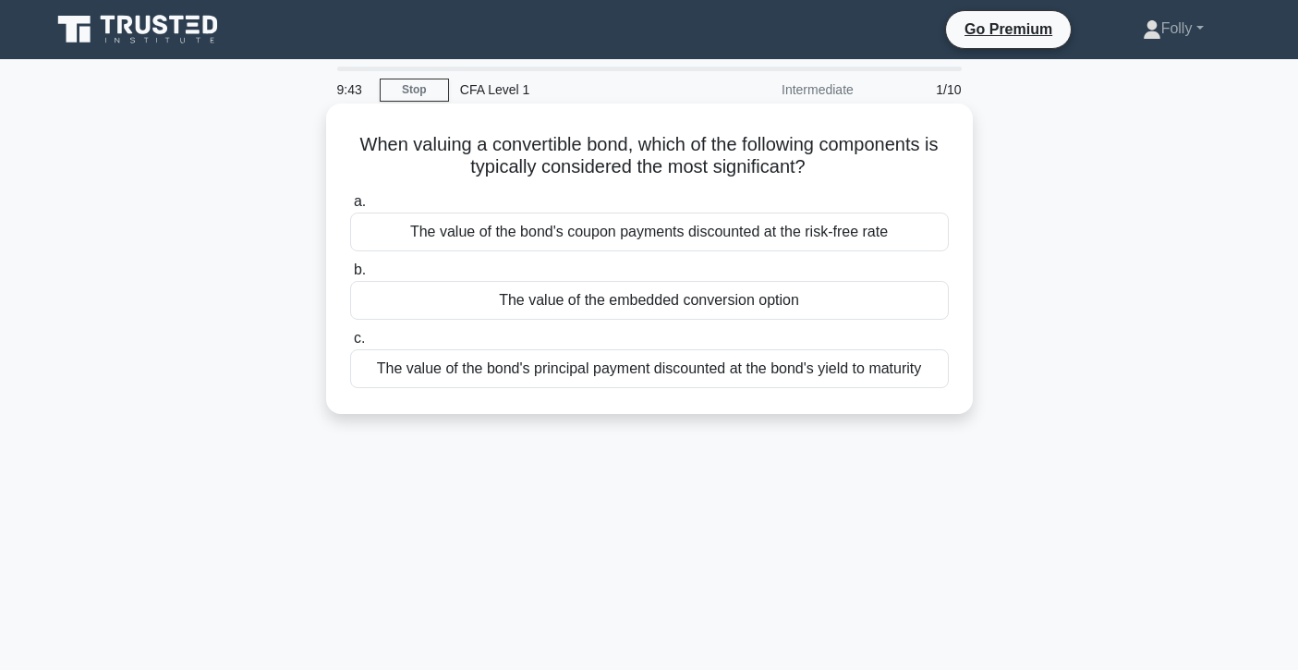  Describe the element at coordinates (359, 200) in the screenshot. I see `span: a.` at that location.